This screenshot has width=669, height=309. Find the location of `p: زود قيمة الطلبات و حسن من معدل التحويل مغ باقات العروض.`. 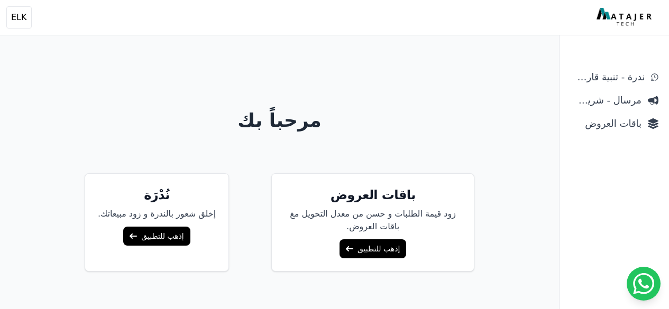

p: زود قيمة الطلبات و حسن من معدل التحويل مغ باقات العروض. is located at coordinates (373, 221).